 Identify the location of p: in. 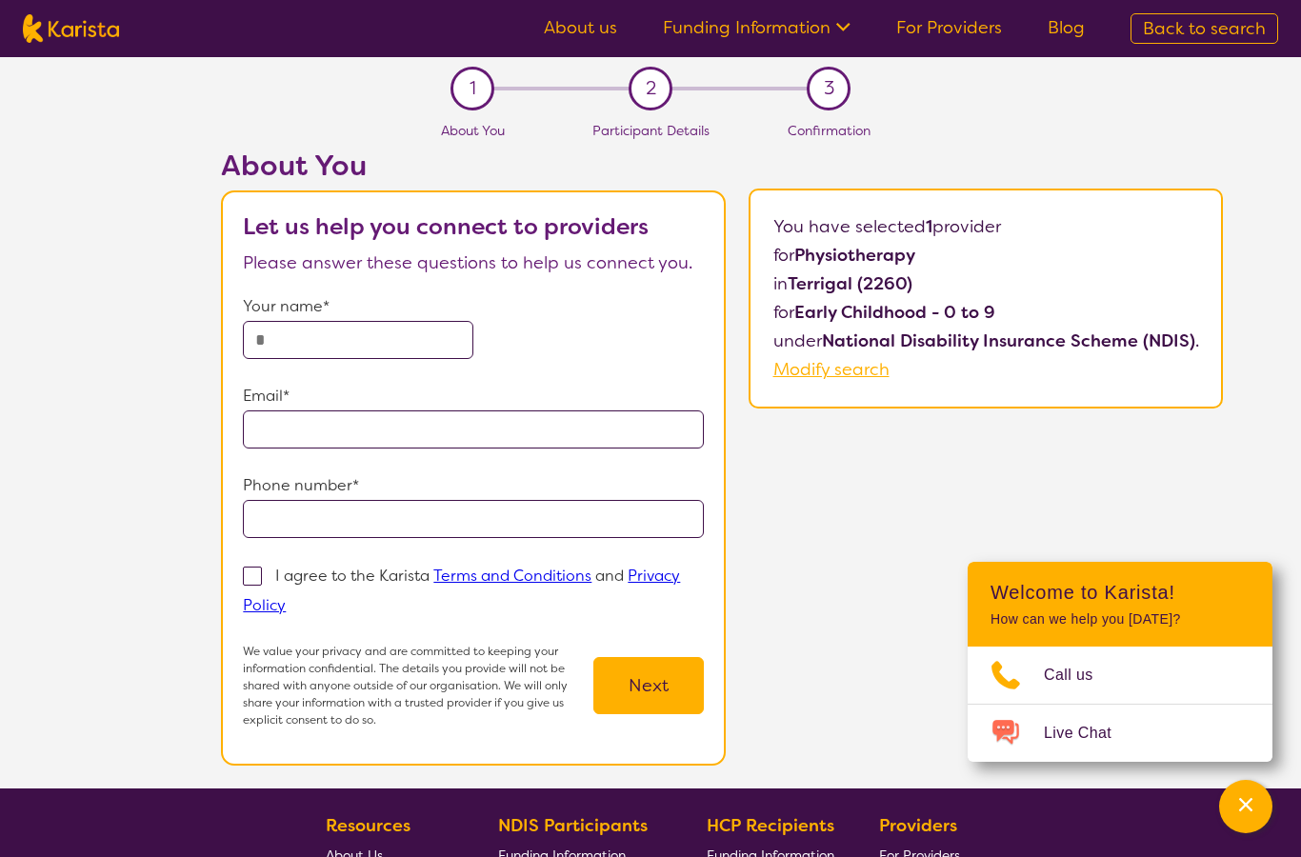
(986, 284).